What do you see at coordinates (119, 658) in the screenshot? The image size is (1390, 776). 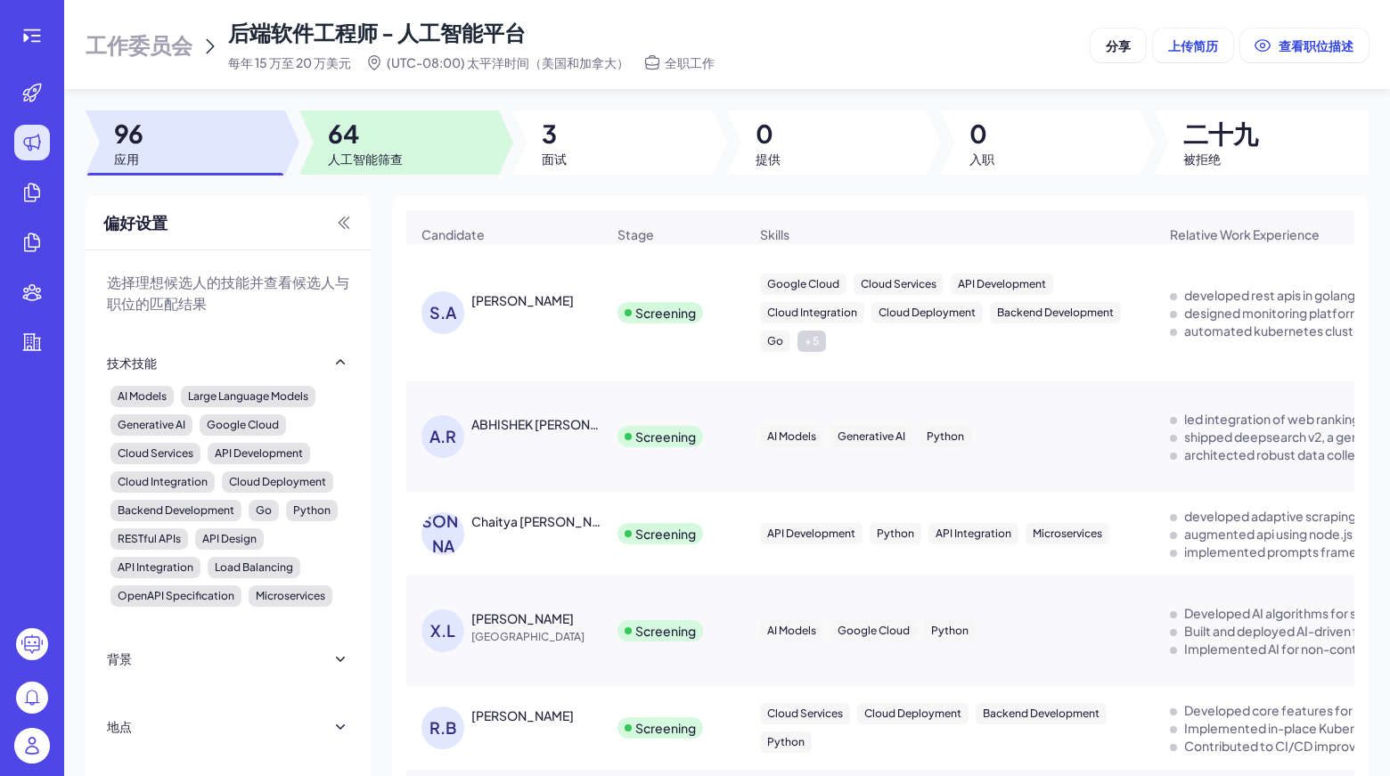 I see `font: 背景` at bounding box center [119, 658].